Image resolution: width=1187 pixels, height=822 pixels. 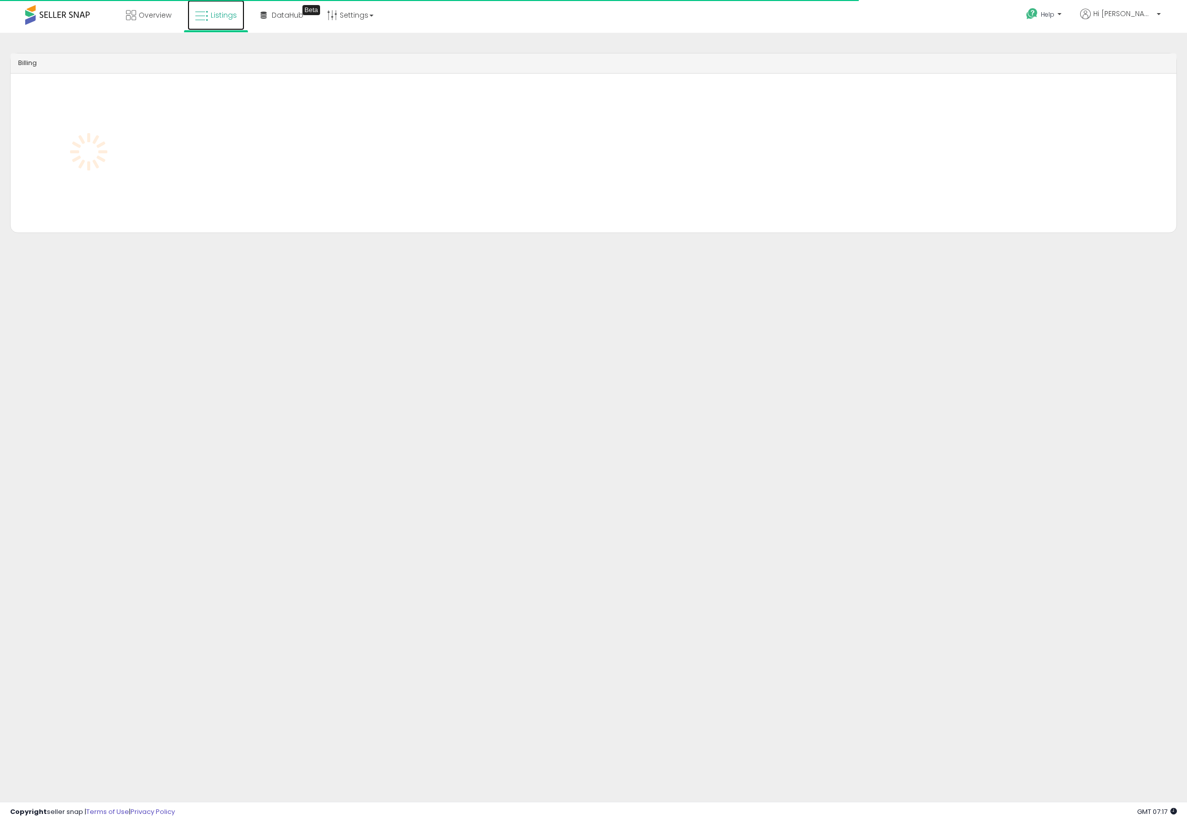 What do you see at coordinates (1032, 14) in the screenshot?
I see `i: Get Help` at bounding box center [1032, 14].